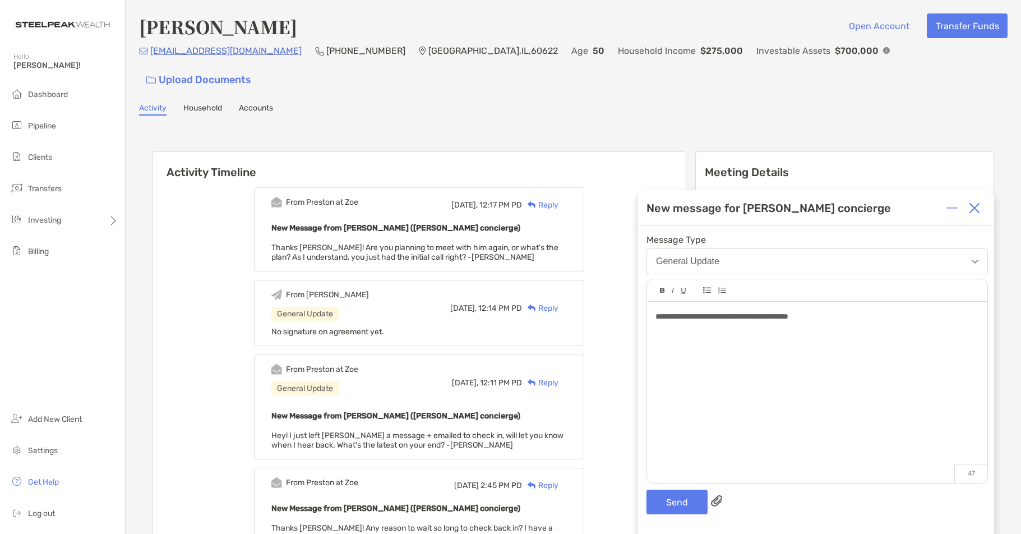 This screenshot has width=1021, height=534. What do you see at coordinates (40, 157) in the screenshot?
I see `span: Clients` at bounding box center [40, 157].